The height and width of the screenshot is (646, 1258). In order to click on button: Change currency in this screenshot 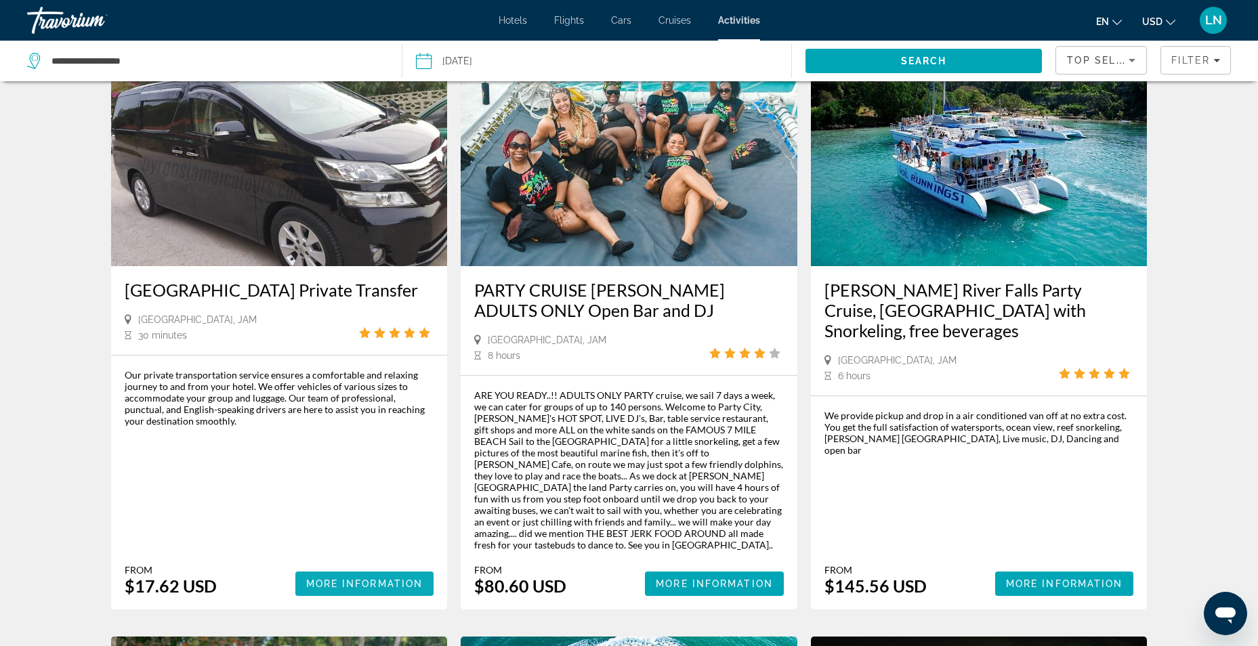, I will do `click(1158, 21)`.